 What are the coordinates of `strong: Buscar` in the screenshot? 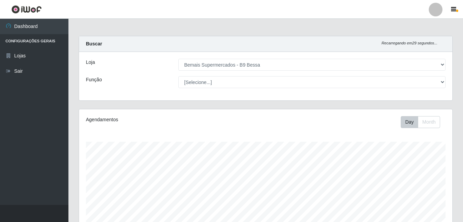 It's located at (94, 44).